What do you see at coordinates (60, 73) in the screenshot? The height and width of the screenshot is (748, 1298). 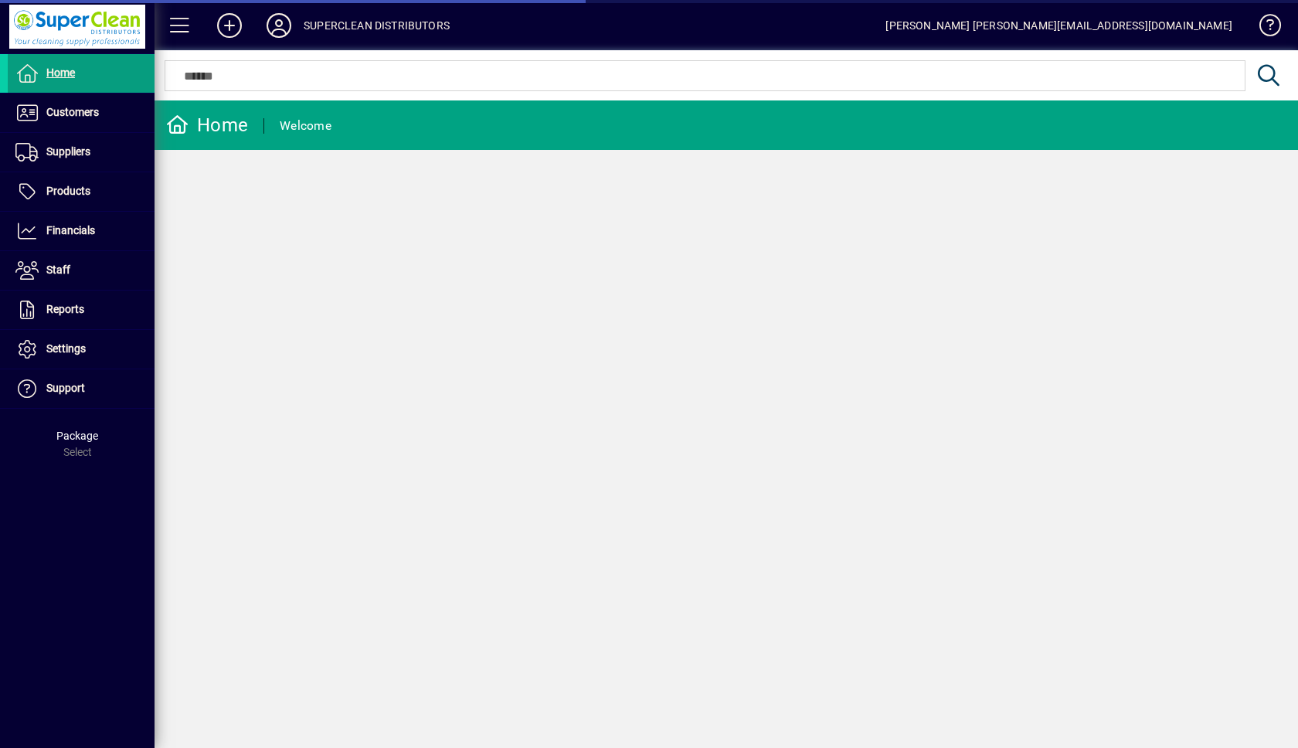 I see `span: Home` at bounding box center [60, 73].